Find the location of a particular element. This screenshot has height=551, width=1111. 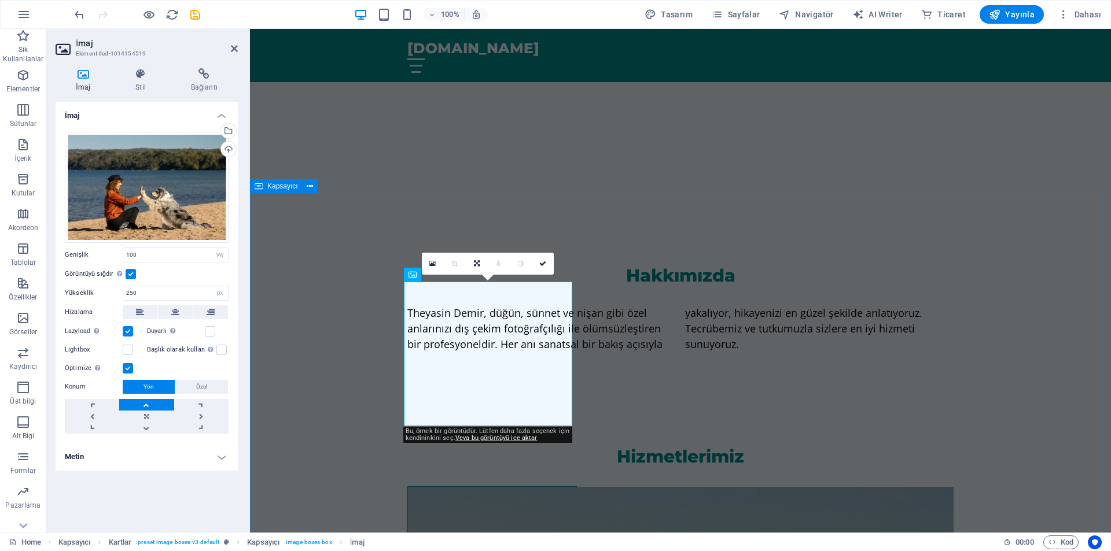

a: Bulanıklaştırma is located at coordinates (499, 264).